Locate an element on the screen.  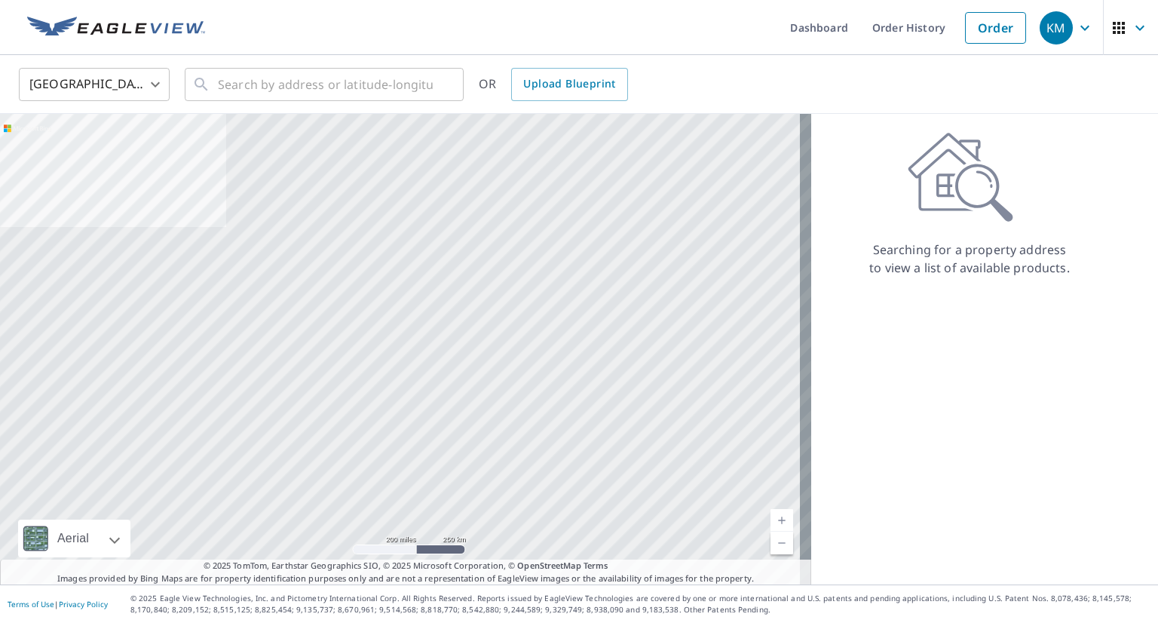
span: Upload Blueprint is located at coordinates (569, 84).